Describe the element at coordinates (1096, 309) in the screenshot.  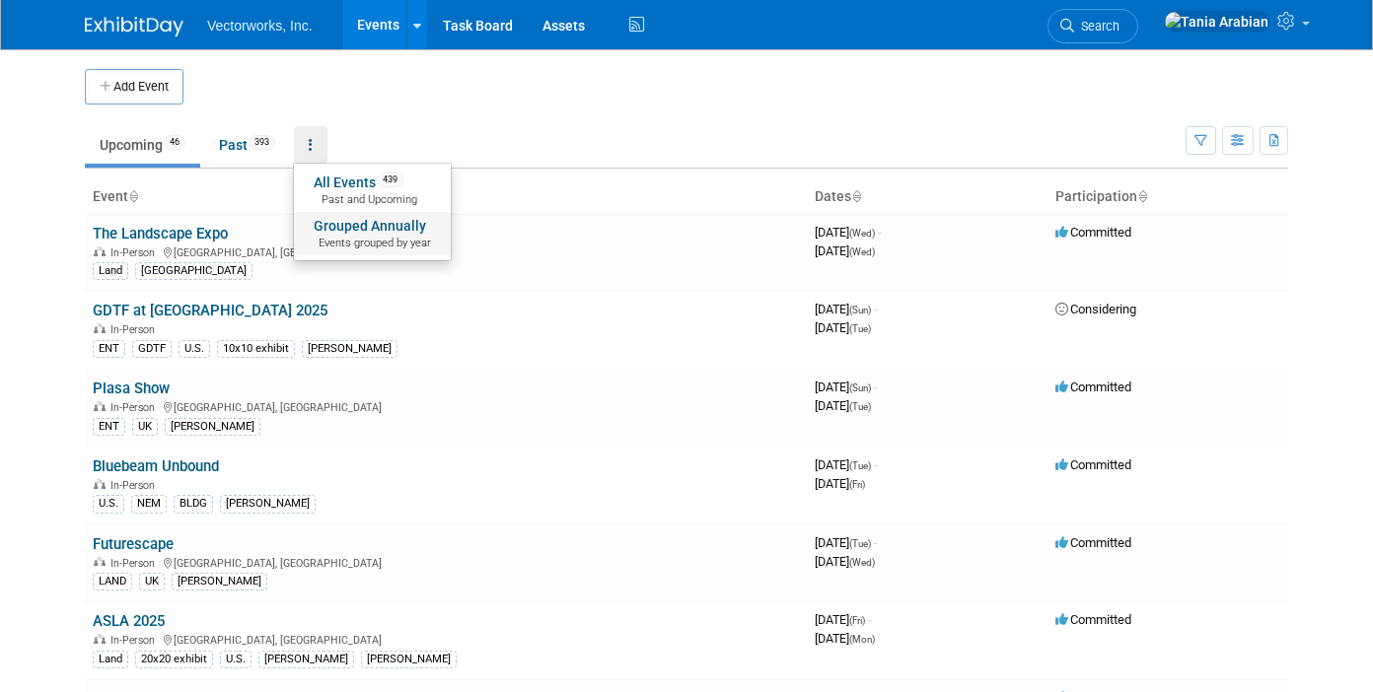
I see `span: Considering` at that location.